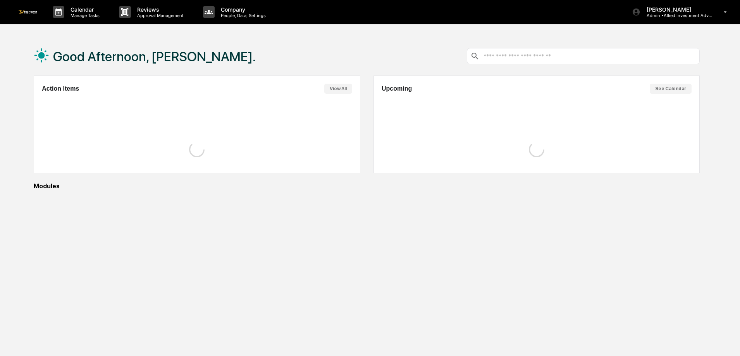  Describe the element at coordinates (670, 89) in the screenshot. I see `a: See Calendar` at that location.